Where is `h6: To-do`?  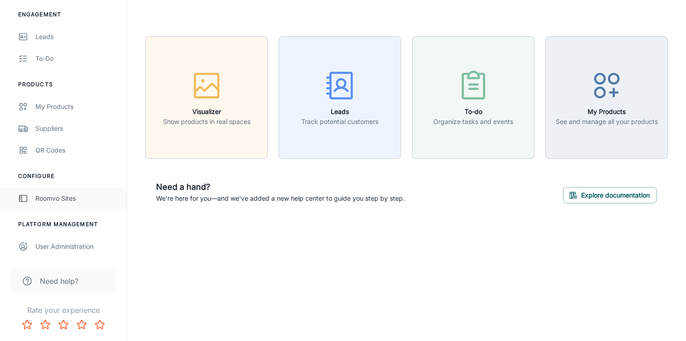 h6: To-do is located at coordinates (473, 112).